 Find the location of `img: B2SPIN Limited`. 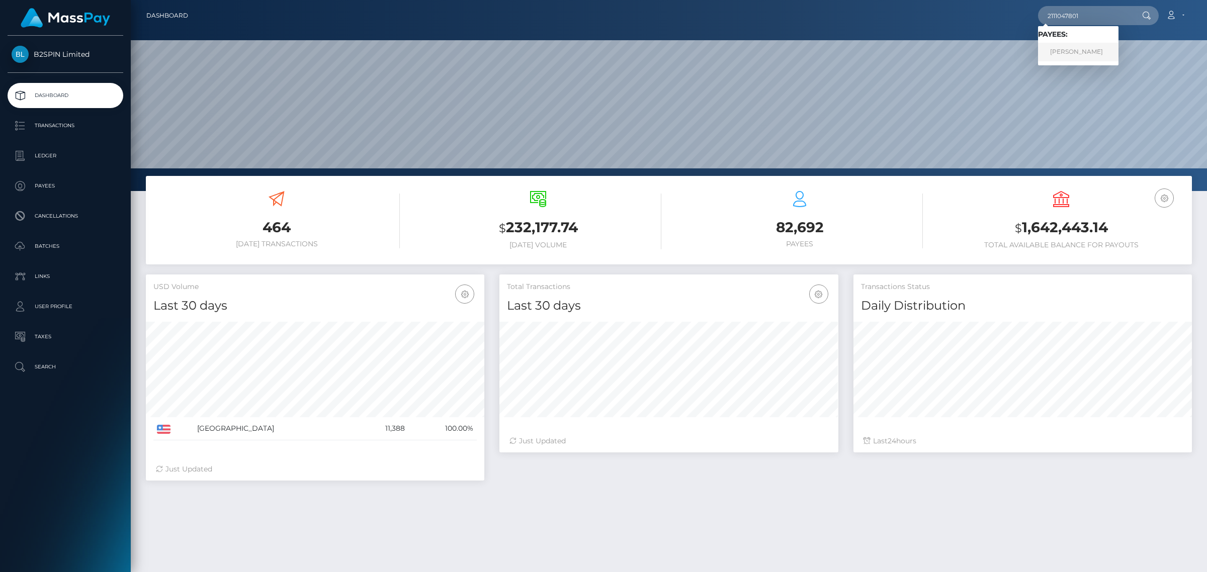

img: B2SPIN Limited is located at coordinates (20, 54).